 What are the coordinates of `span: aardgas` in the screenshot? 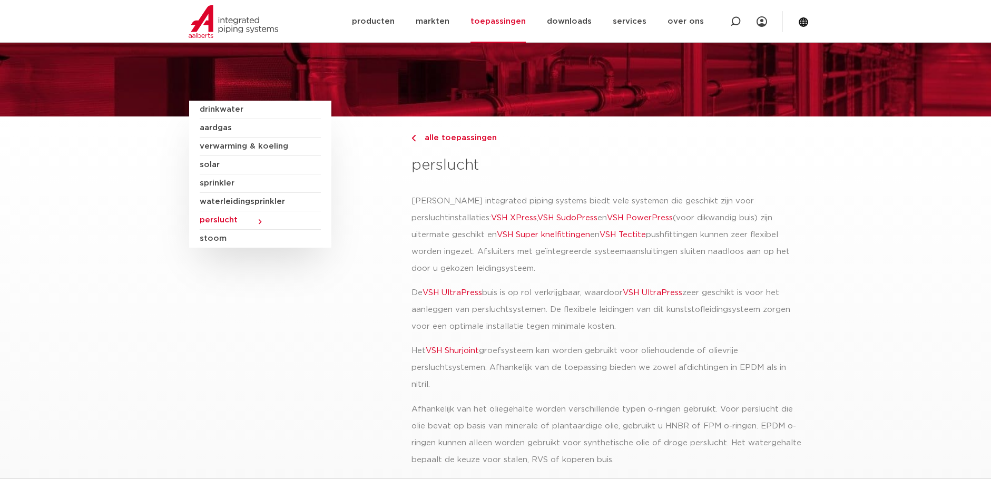 It's located at (260, 128).